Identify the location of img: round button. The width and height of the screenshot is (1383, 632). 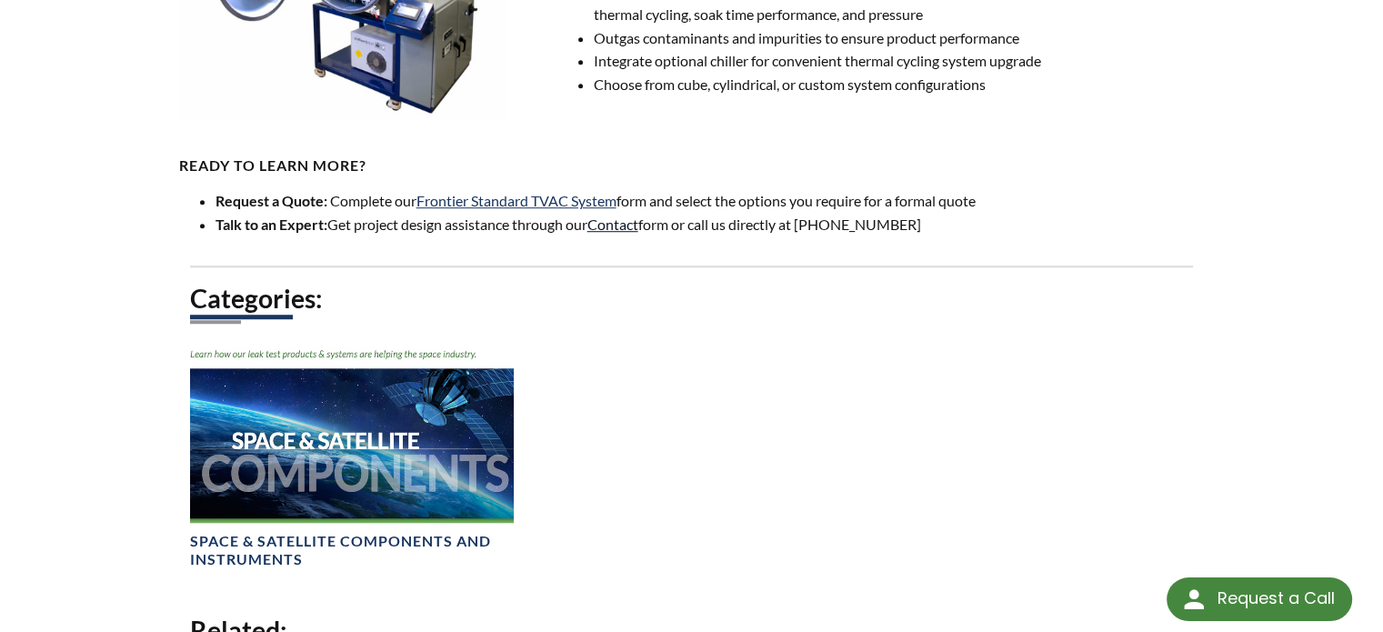
(1194, 599).